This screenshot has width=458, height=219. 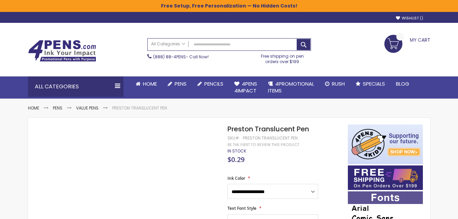 What do you see at coordinates (410, 18) in the screenshot?
I see `a: Wishlist` at bounding box center [410, 18].